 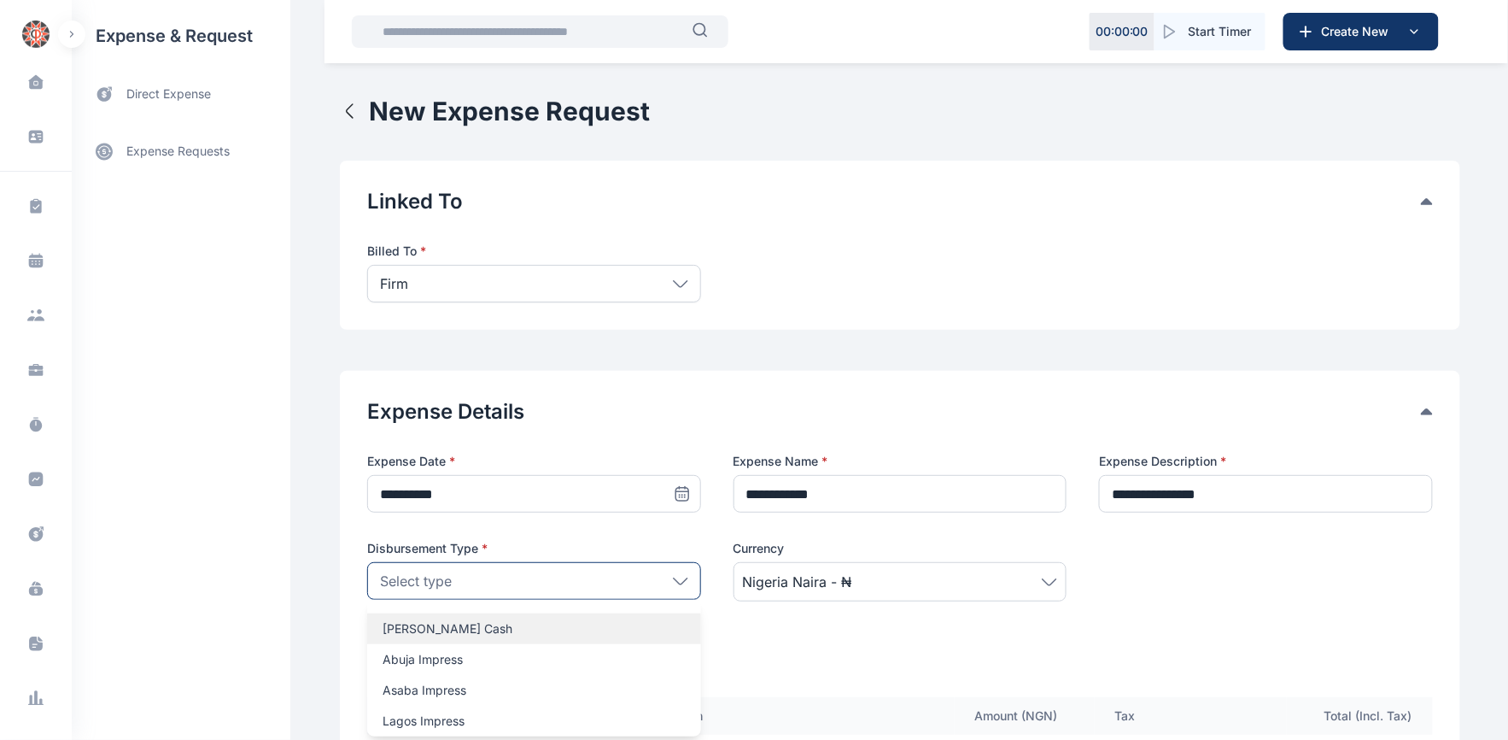 I want to click on p: Abuja Impress, so click(x=534, y=659).